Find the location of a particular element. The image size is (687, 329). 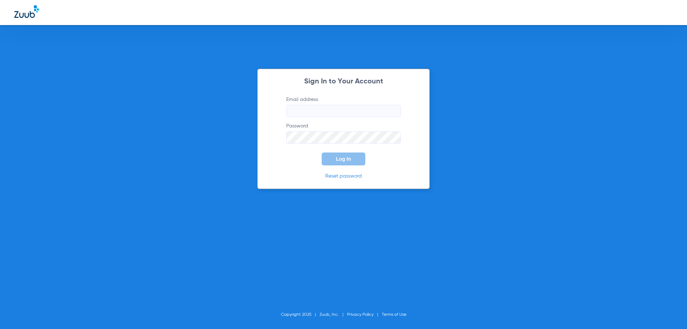

input: Email address is located at coordinates (344, 111).